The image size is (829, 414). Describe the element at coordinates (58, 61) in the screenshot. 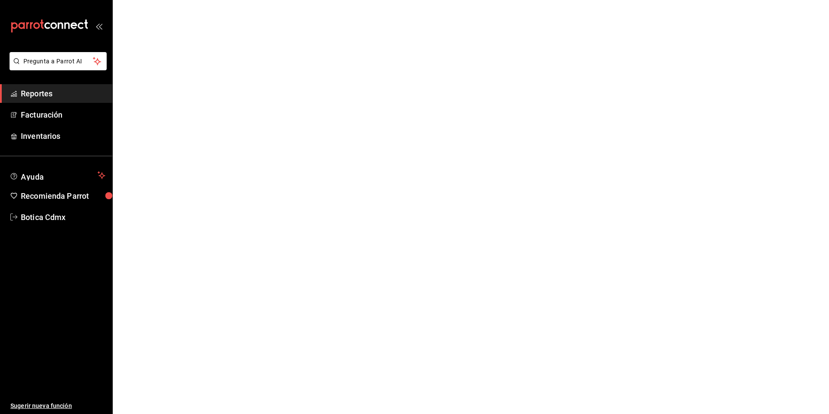

I see `button: Pregunta a Parrot AI` at that location.